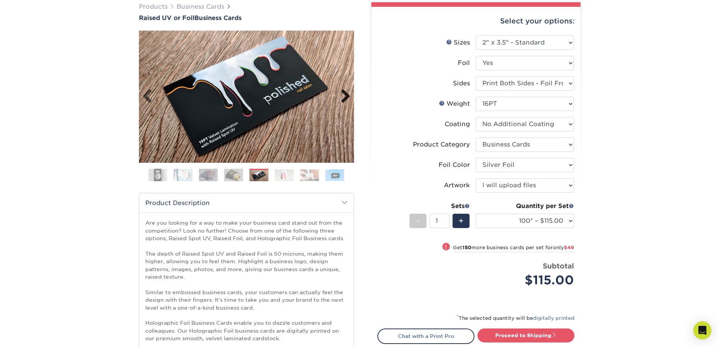 Image resolution: width=719 pixels, height=347 pixels. What do you see at coordinates (476, 21) in the screenshot?
I see `div: Select your options:` at bounding box center [476, 21].